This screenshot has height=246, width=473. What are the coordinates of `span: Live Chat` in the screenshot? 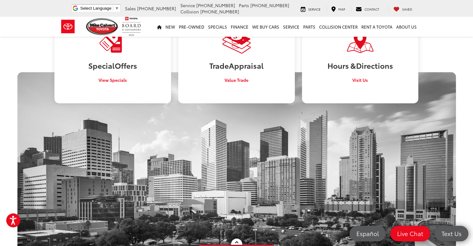 It's located at (410, 233).